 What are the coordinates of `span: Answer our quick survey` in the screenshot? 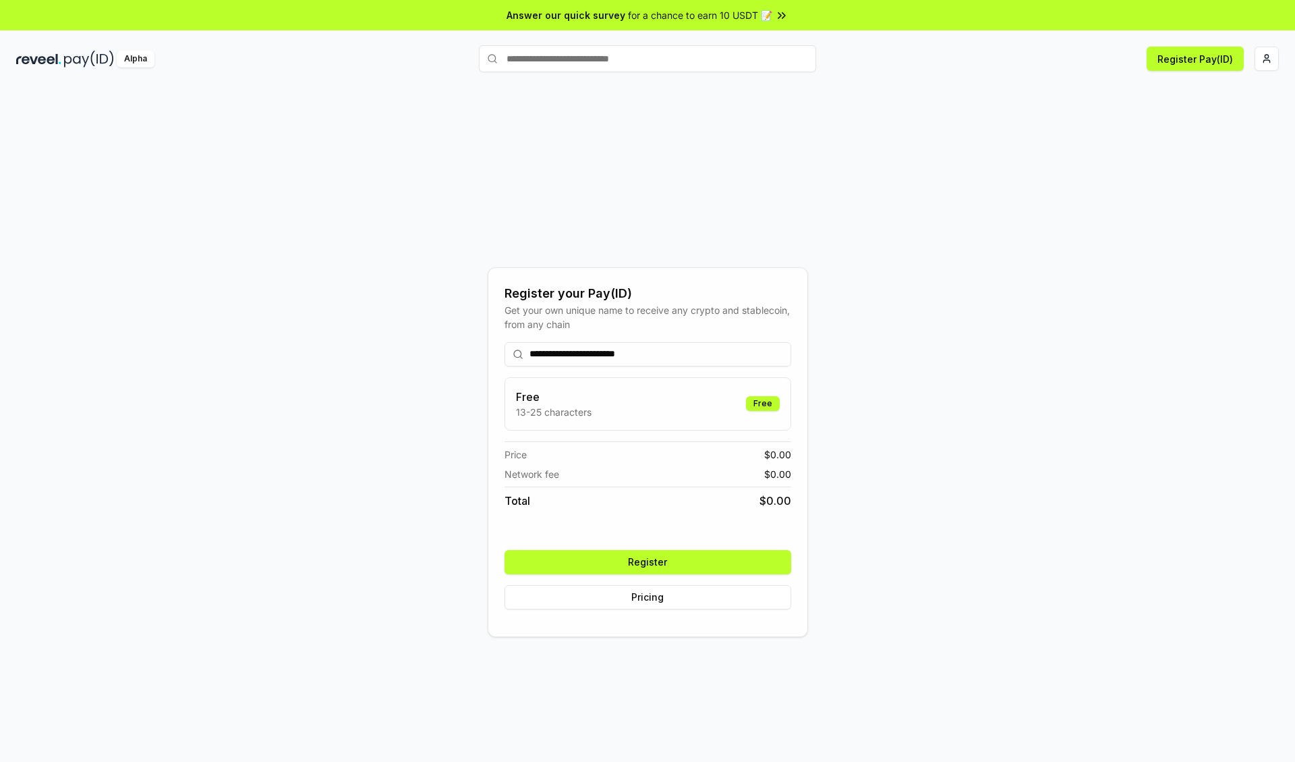 It's located at (566, 15).